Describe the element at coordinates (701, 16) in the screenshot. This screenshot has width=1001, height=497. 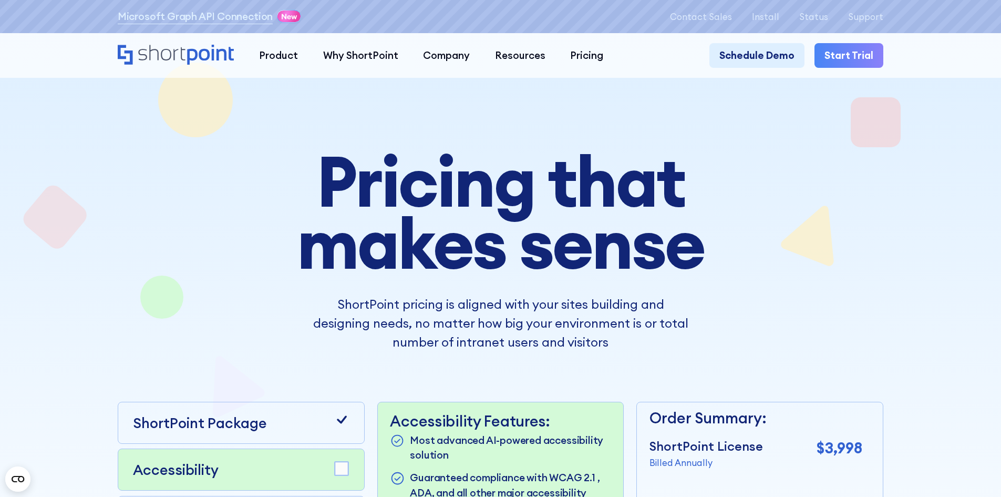
I see `a: Contact Sales` at that location.